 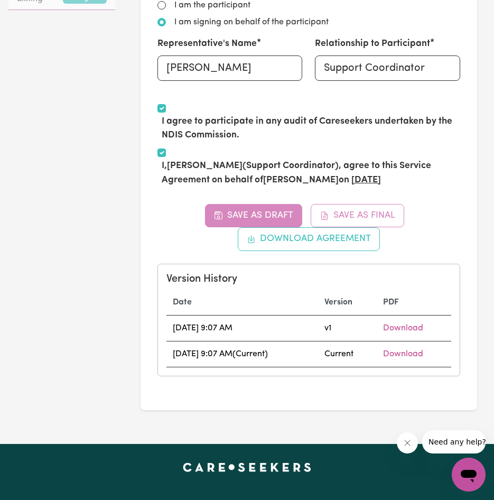 What do you see at coordinates (311, 173) in the screenshot?
I see `label: I, (Support Coordinator) , agree to this Service Agreement on behalf of on` at bounding box center [311, 173].